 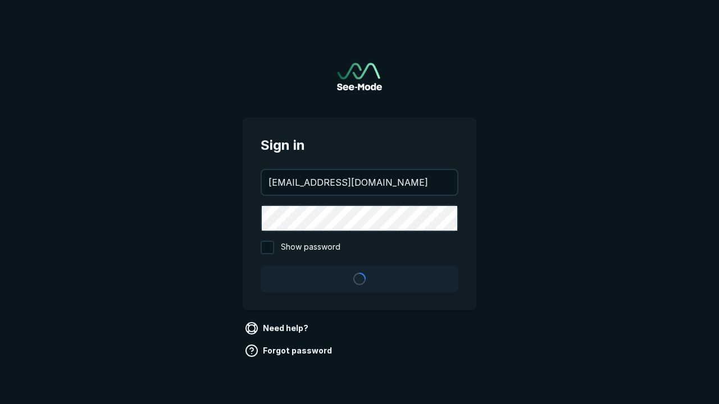 What do you see at coordinates (359, 182) in the screenshot?
I see `input: your@email.com` at bounding box center [359, 182].